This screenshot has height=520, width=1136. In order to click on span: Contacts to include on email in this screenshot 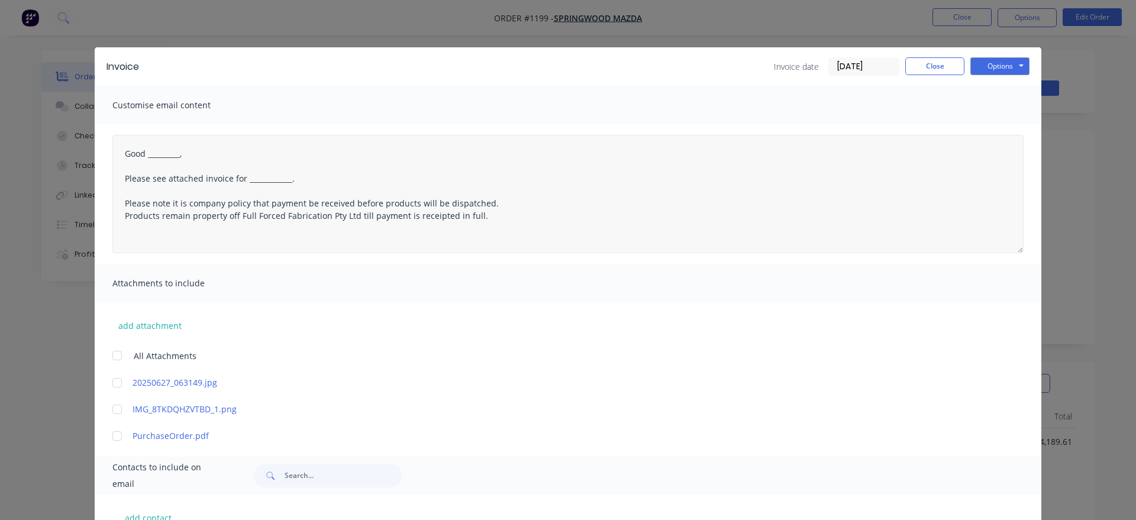, I will do `click(168, 476)`.